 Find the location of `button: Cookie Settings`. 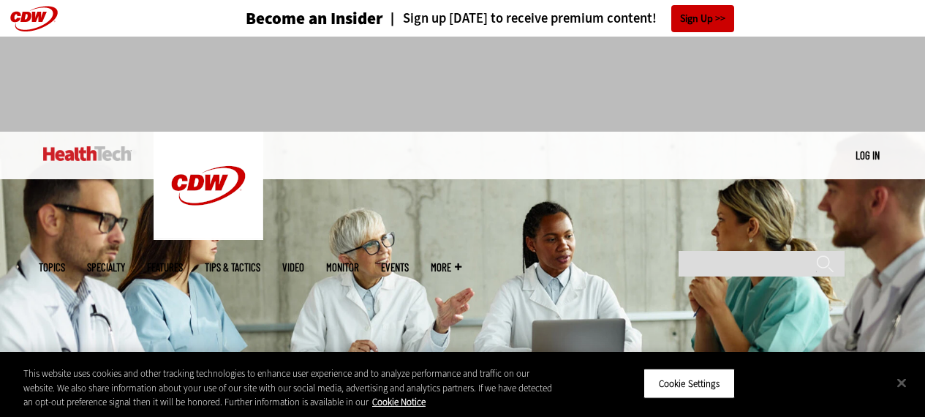

button: Cookie Settings is located at coordinates (689, 383).